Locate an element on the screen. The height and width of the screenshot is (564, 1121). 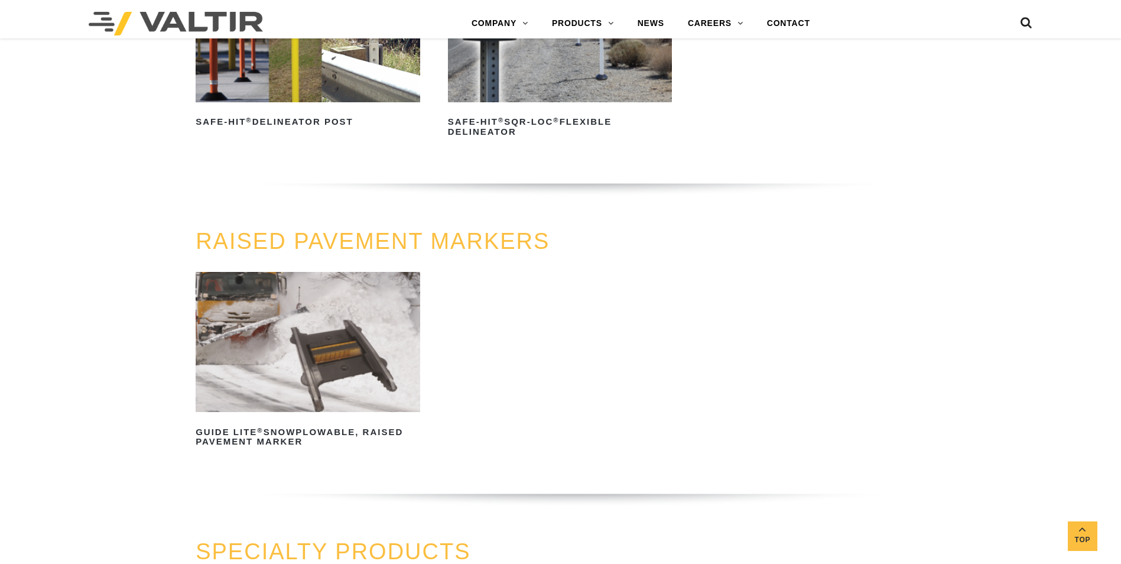
a: CONTACT is located at coordinates (789, 24).